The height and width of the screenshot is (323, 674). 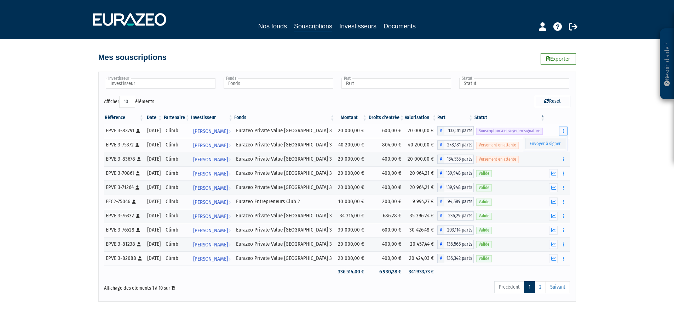 What do you see at coordinates (400, 26) in the screenshot?
I see `a: Documents` at bounding box center [400, 26].